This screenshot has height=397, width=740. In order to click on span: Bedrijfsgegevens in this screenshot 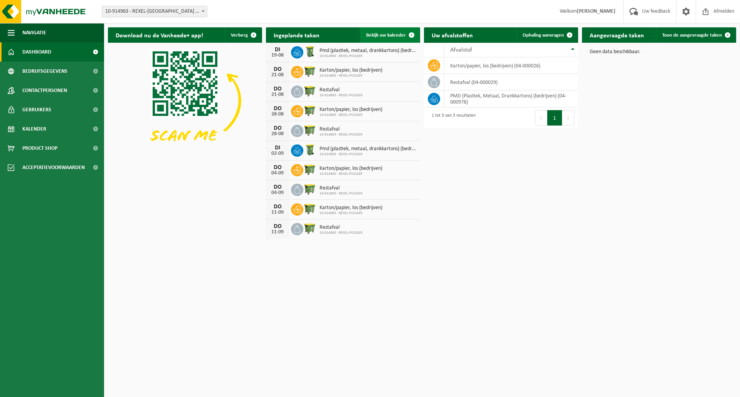, I will do `click(45, 71)`.